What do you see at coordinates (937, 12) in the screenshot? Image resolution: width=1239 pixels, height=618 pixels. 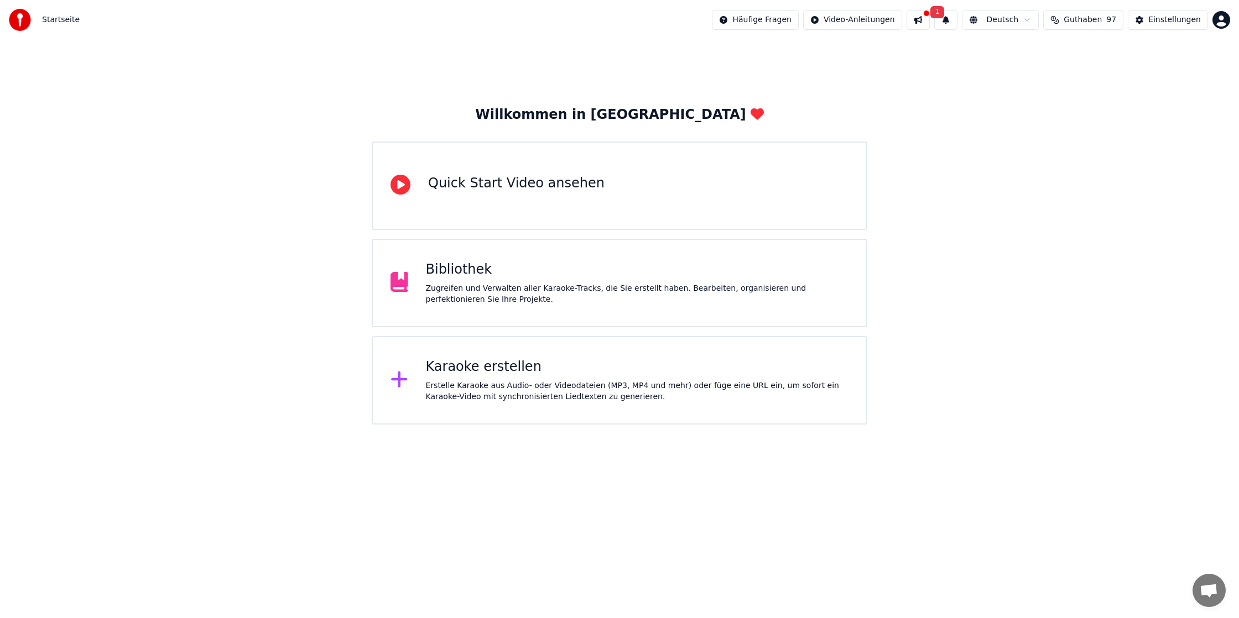 I see `span: 1` at bounding box center [937, 12].